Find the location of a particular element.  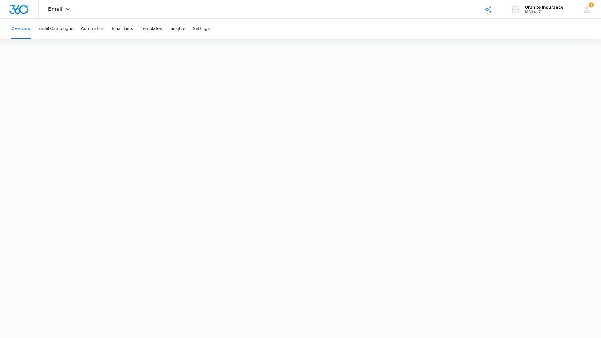

button: Automation is located at coordinates (92, 29).